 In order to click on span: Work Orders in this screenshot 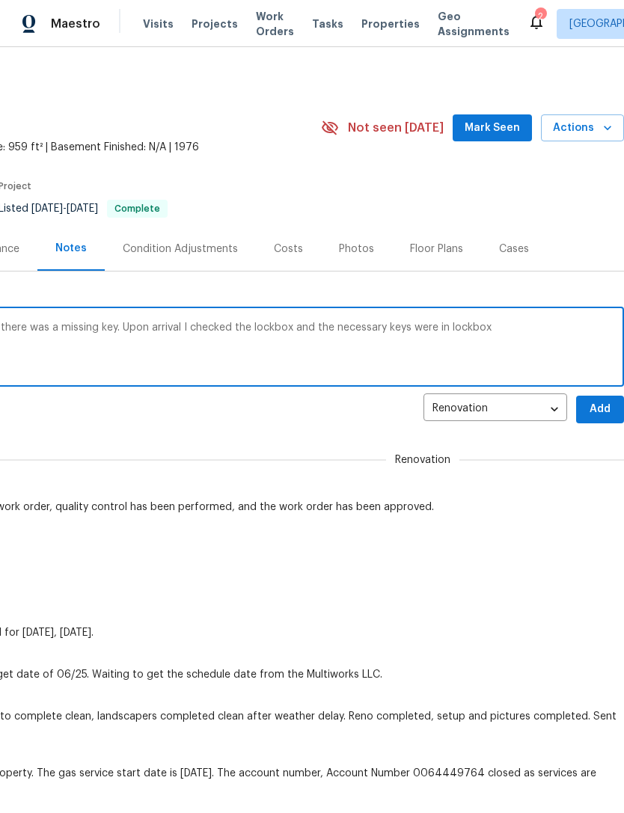, I will do `click(275, 24)`.